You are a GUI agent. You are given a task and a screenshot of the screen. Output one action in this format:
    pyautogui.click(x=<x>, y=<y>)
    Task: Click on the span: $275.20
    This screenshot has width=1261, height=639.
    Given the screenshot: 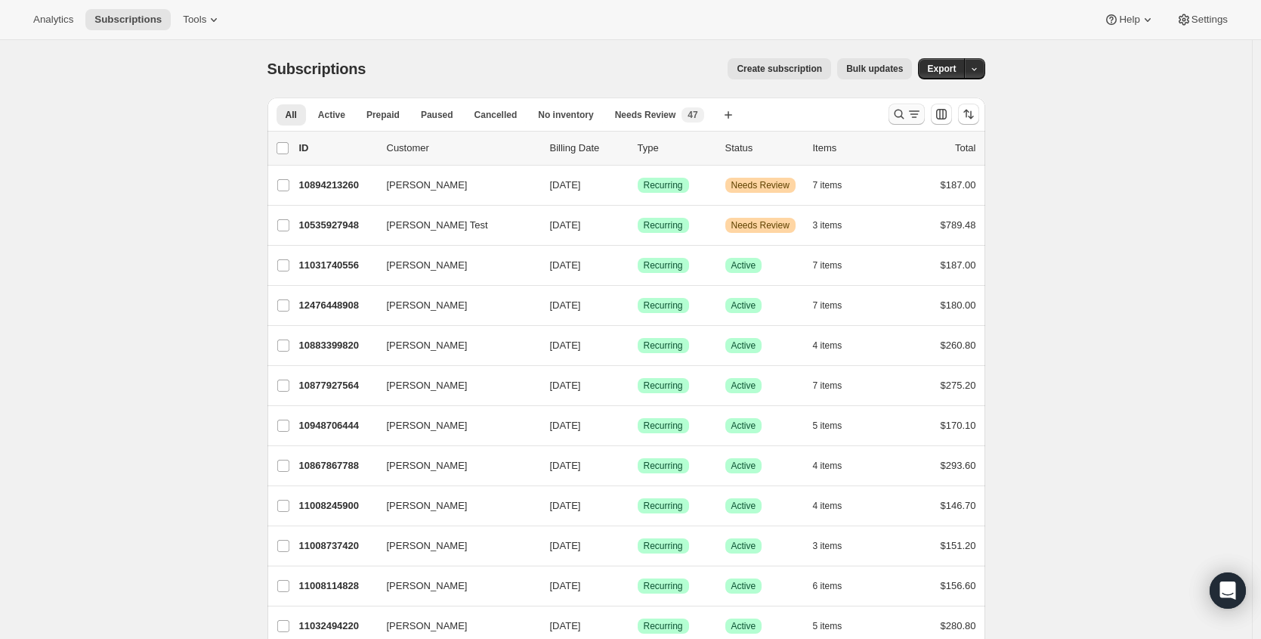 What is the action you would take?
    pyautogui.click(x=958, y=385)
    